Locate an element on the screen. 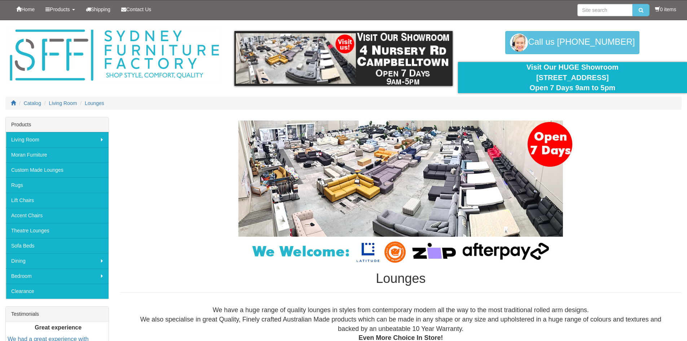 Image resolution: width=687 pixels, height=341 pixels. span: Catalog is located at coordinates (32, 103).